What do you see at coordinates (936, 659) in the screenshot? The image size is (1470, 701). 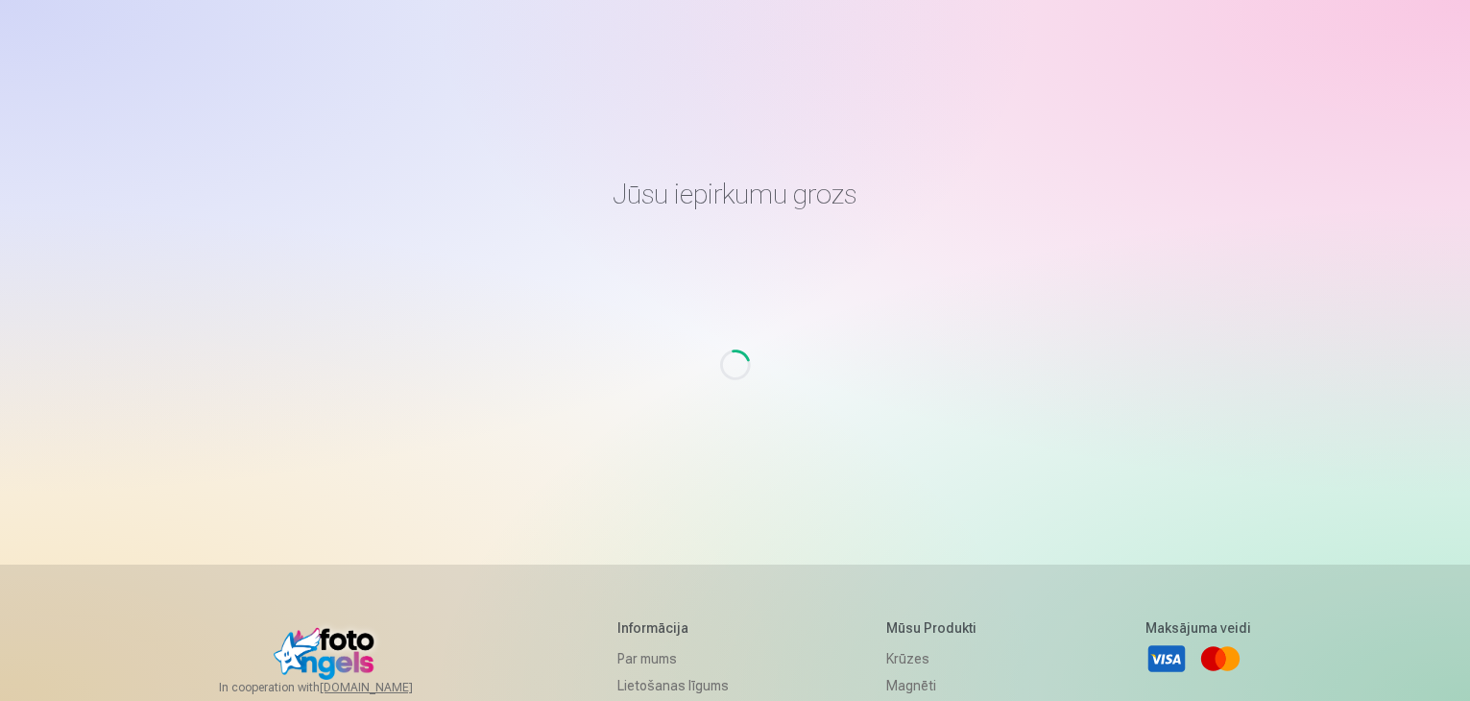 I see `a: Krūzes` at bounding box center [936, 659].